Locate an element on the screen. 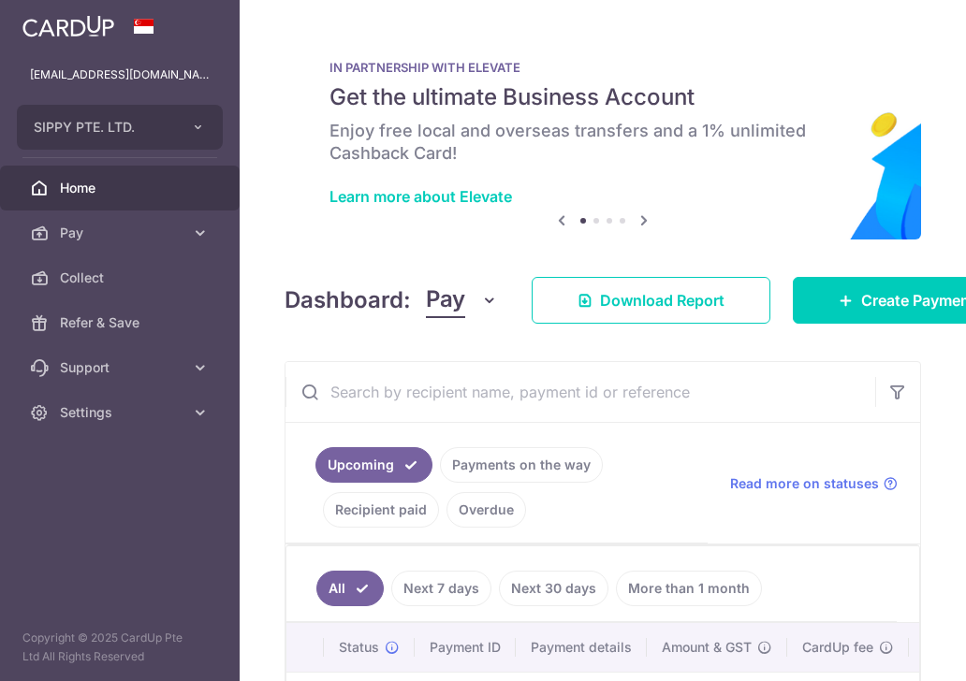 This screenshot has width=966, height=681. span: Status is located at coordinates (358, 647).